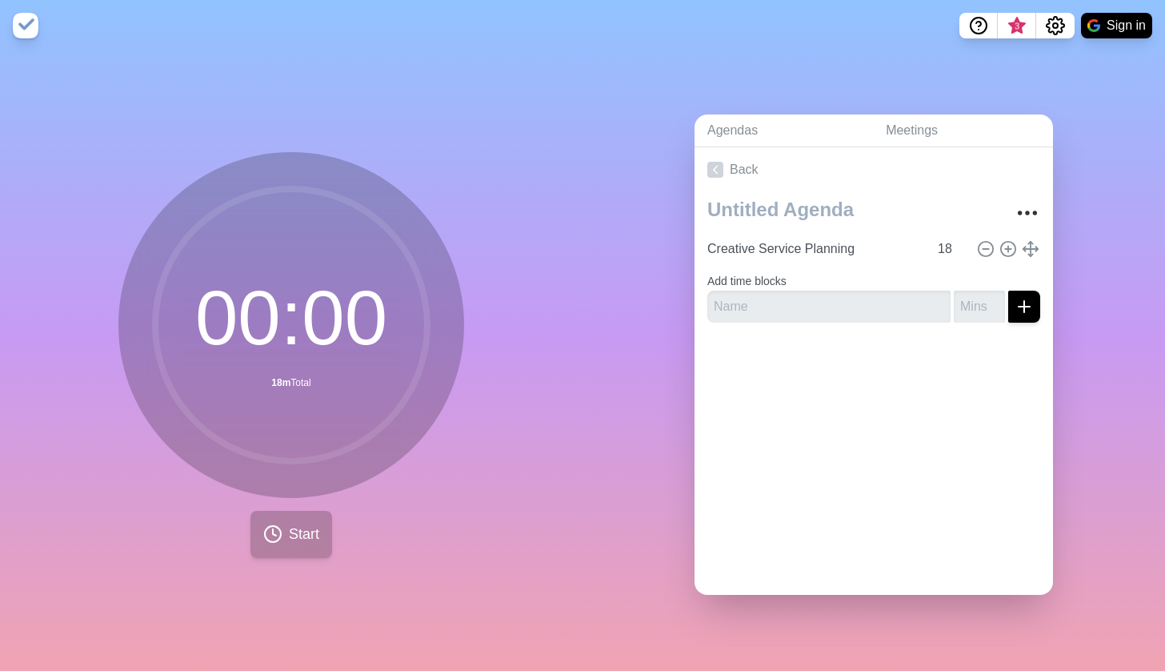  What do you see at coordinates (304, 534) in the screenshot?
I see `span: Start` at bounding box center [304, 534].